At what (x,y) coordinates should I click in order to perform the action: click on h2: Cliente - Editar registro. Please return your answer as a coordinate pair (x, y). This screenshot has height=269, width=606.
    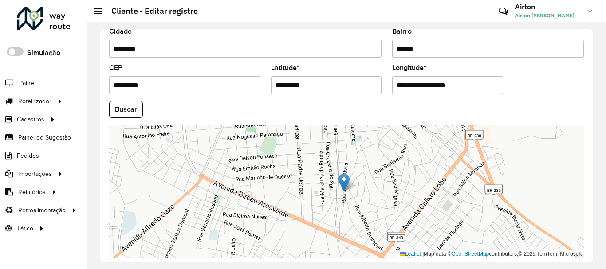
    Looking at the image, I should click on (150, 11).